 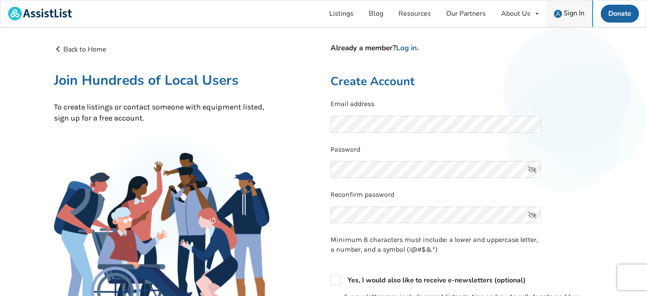 What do you see at coordinates (437, 280) in the screenshot?
I see `strong: Yes, I would also like to receive e-newsletters (optional)` at bounding box center [437, 280].